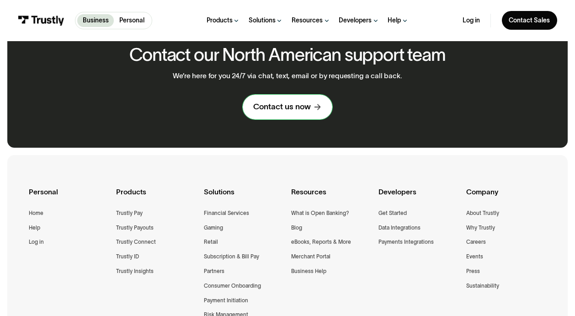 This screenshot has width=575, height=316. What do you see at coordinates (476, 242) in the screenshot?
I see `div: Careers` at bounding box center [476, 242].